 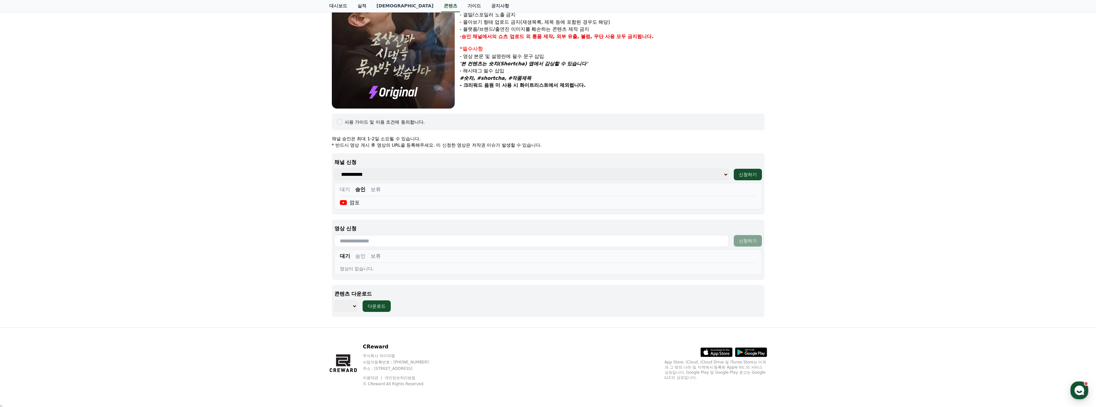 What do you see at coordinates (612, 49) in the screenshot?
I see `div: *필수사항` at bounding box center [612, 49].